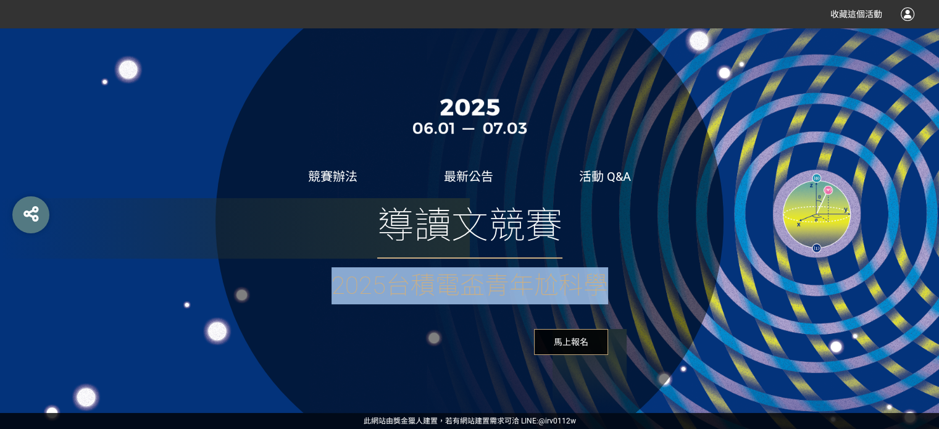 The width and height of the screenshot is (939, 429). I want to click on span: 收藏這個活動, so click(856, 14).